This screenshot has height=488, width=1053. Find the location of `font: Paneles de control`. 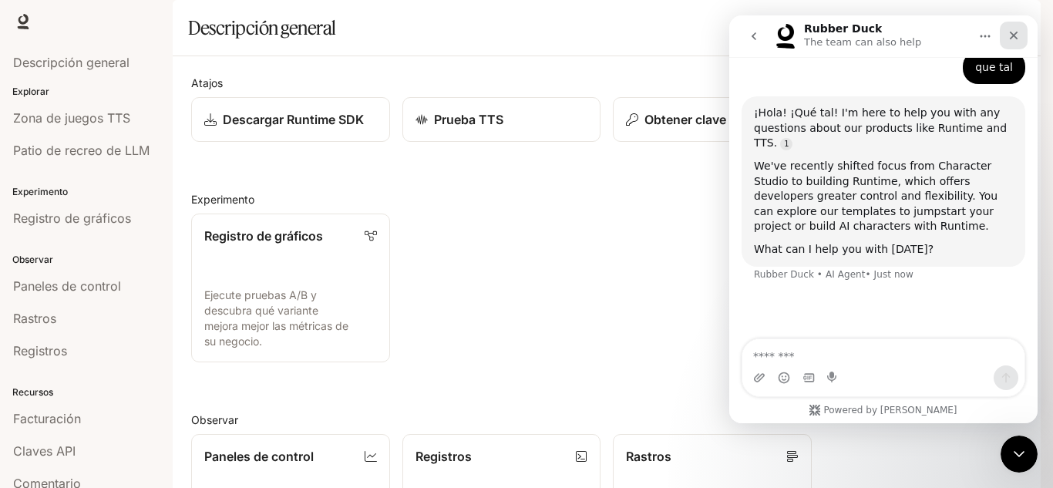

font: Paneles de control is located at coordinates (259, 456).